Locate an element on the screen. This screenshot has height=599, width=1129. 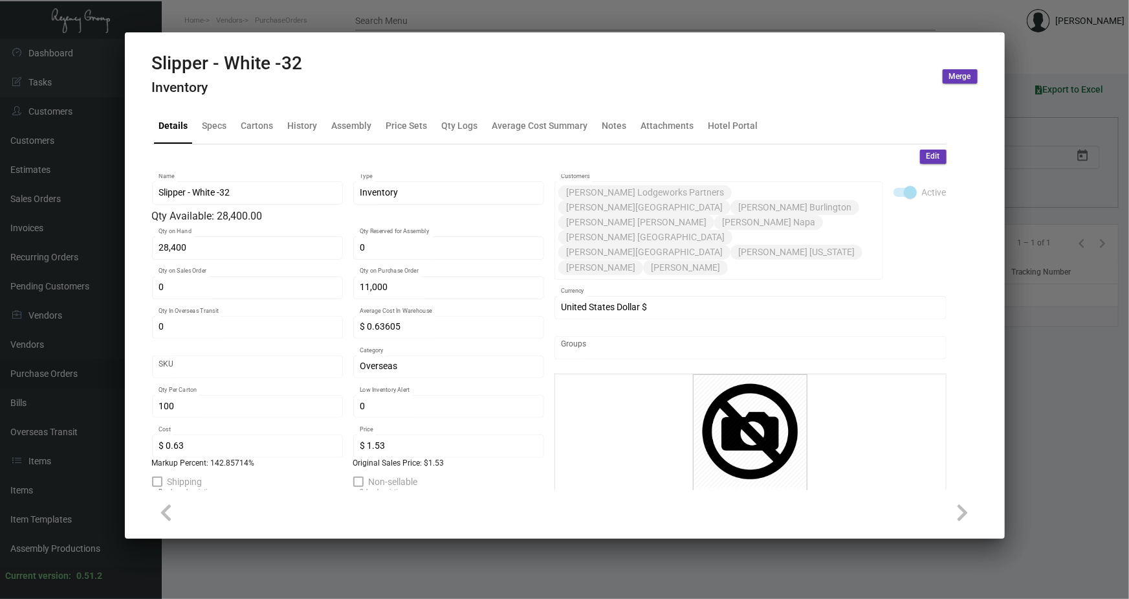
div: Specs is located at coordinates (215, 126).